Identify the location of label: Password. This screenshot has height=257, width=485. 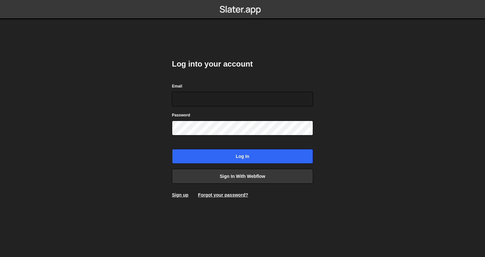
(181, 115).